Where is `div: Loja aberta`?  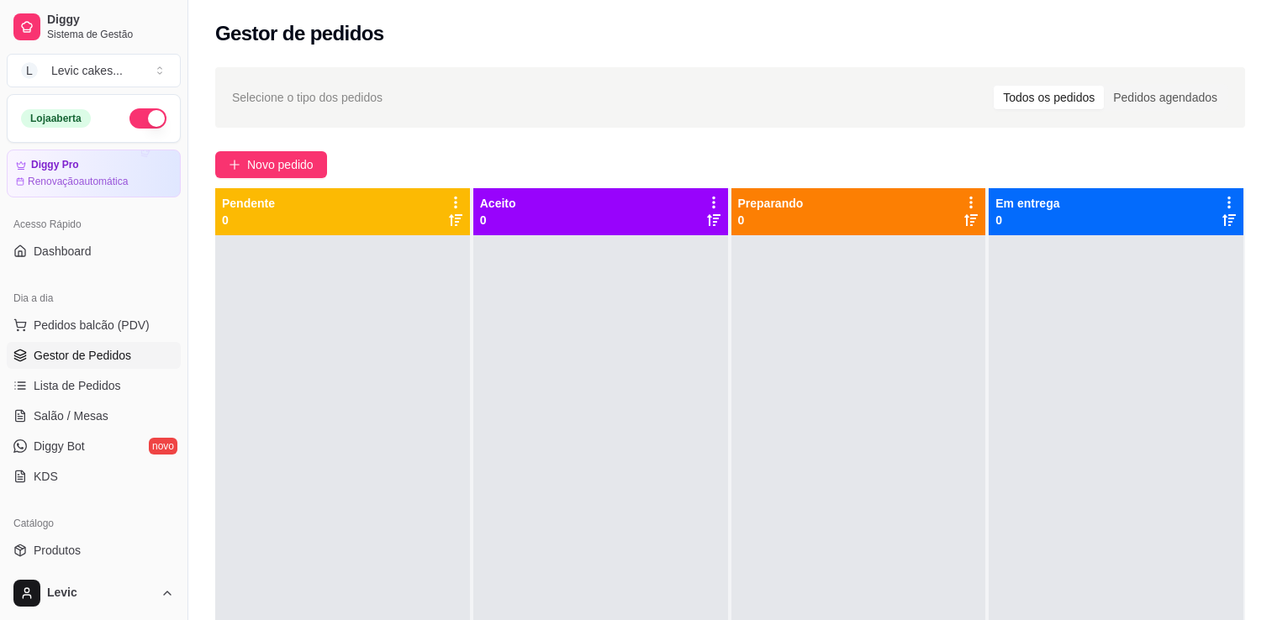
div: Loja aberta is located at coordinates (55, 119).